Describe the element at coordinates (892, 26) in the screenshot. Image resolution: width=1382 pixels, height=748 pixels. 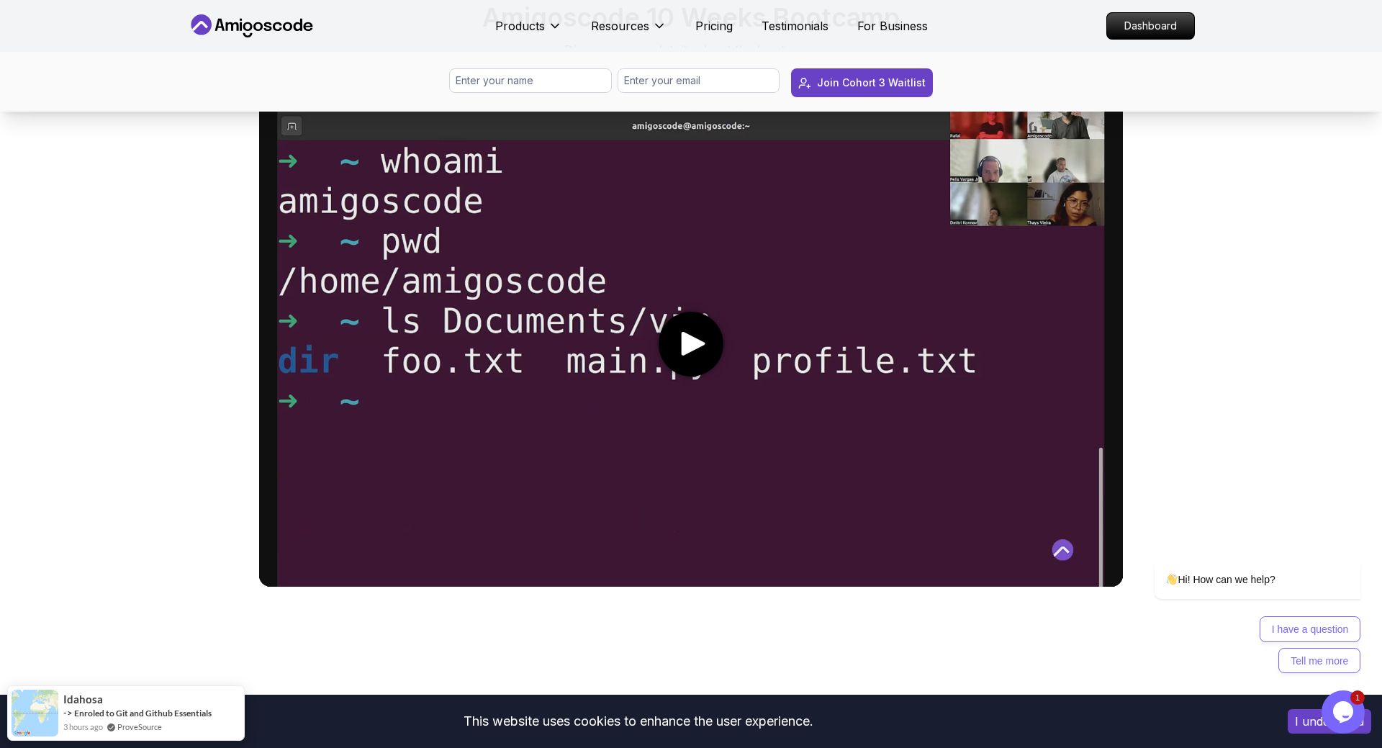
I see `p: For Business` at that location.